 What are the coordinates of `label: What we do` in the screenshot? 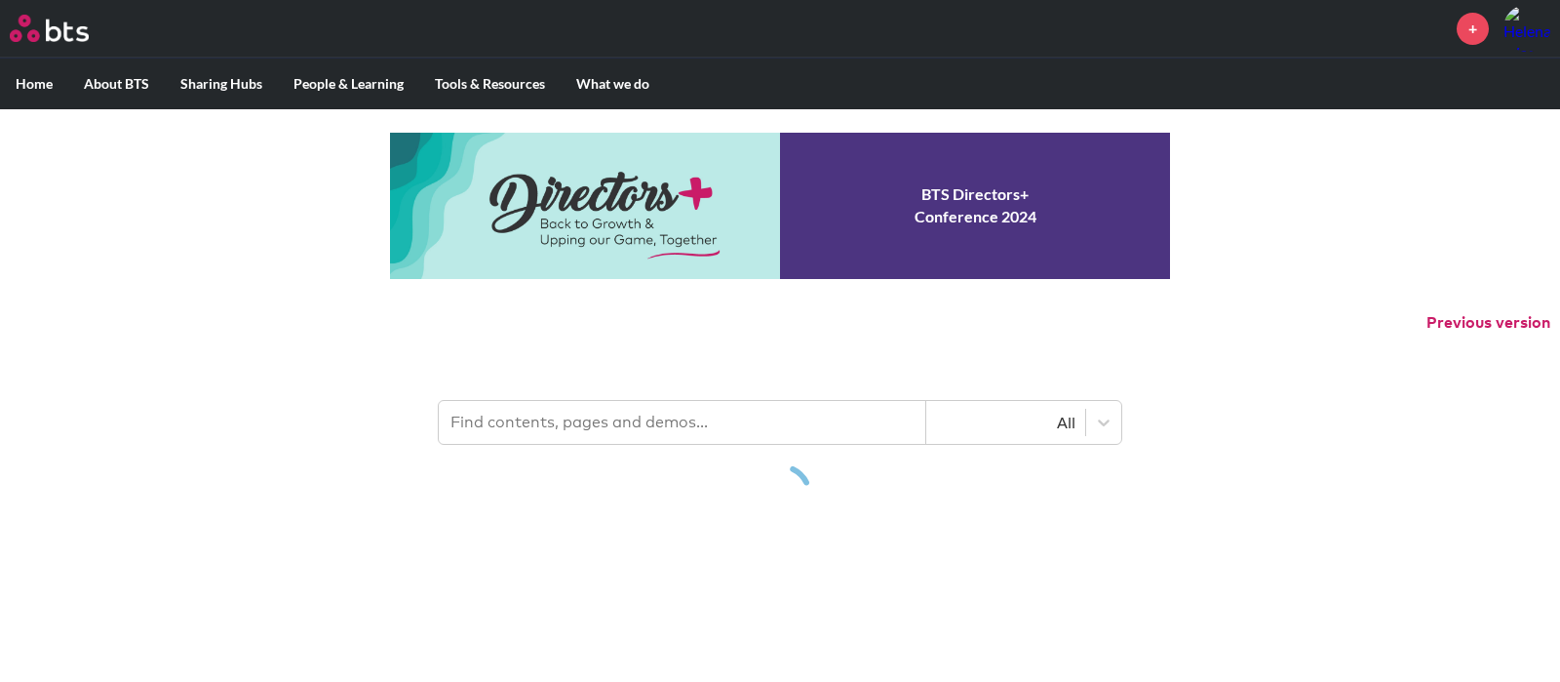 It's located at (612, 84).